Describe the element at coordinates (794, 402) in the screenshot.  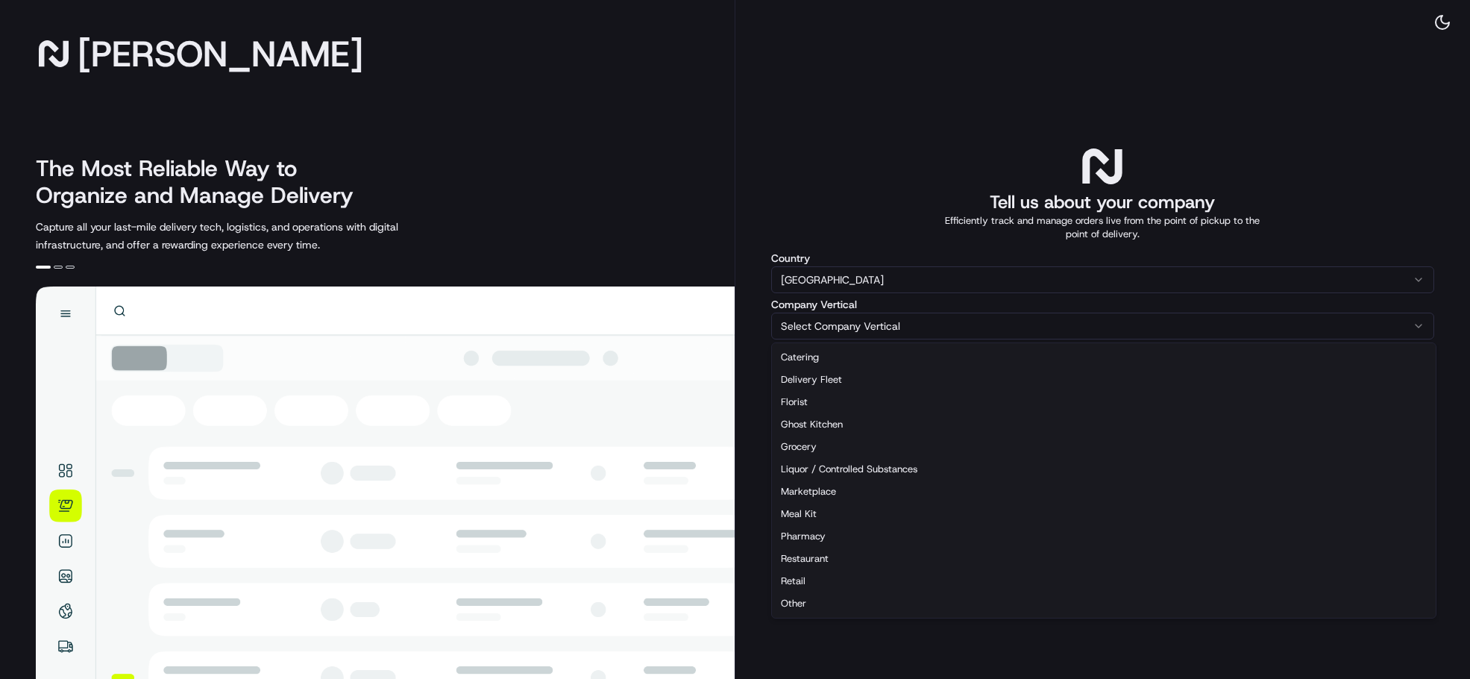
I see `span: Florist` at that location.